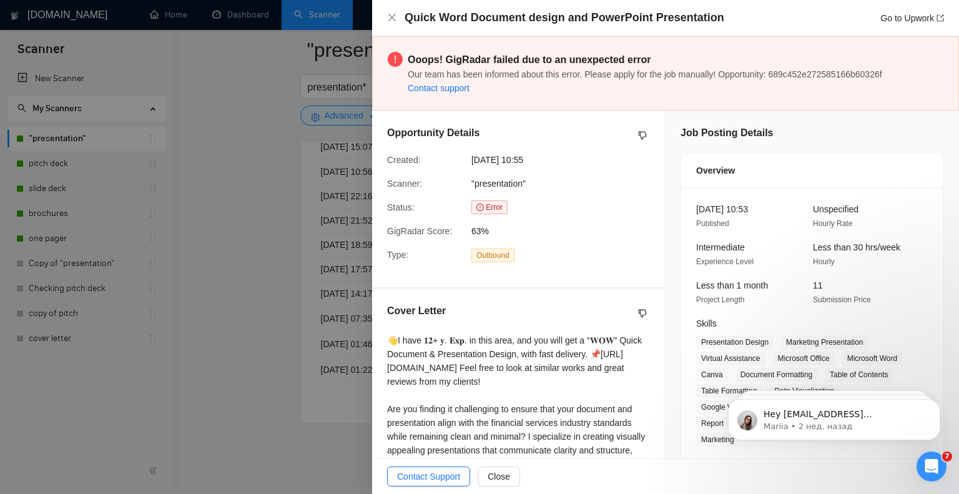  What do you see at coordinates (857, 247) in the screenshot?
I see `span: Less than 30 hrs/week` at bounding box center [857, 247].